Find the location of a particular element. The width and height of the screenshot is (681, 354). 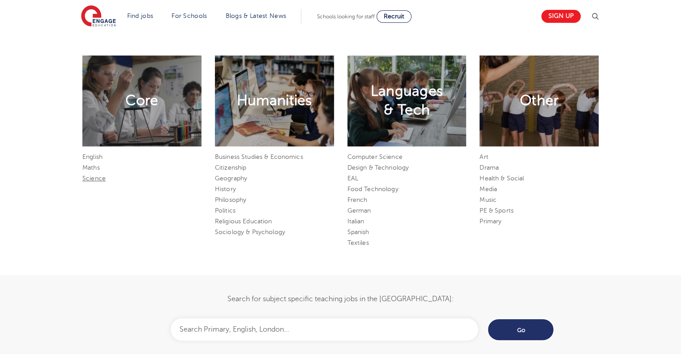

a: Maths is located at coordinates (91, 168).